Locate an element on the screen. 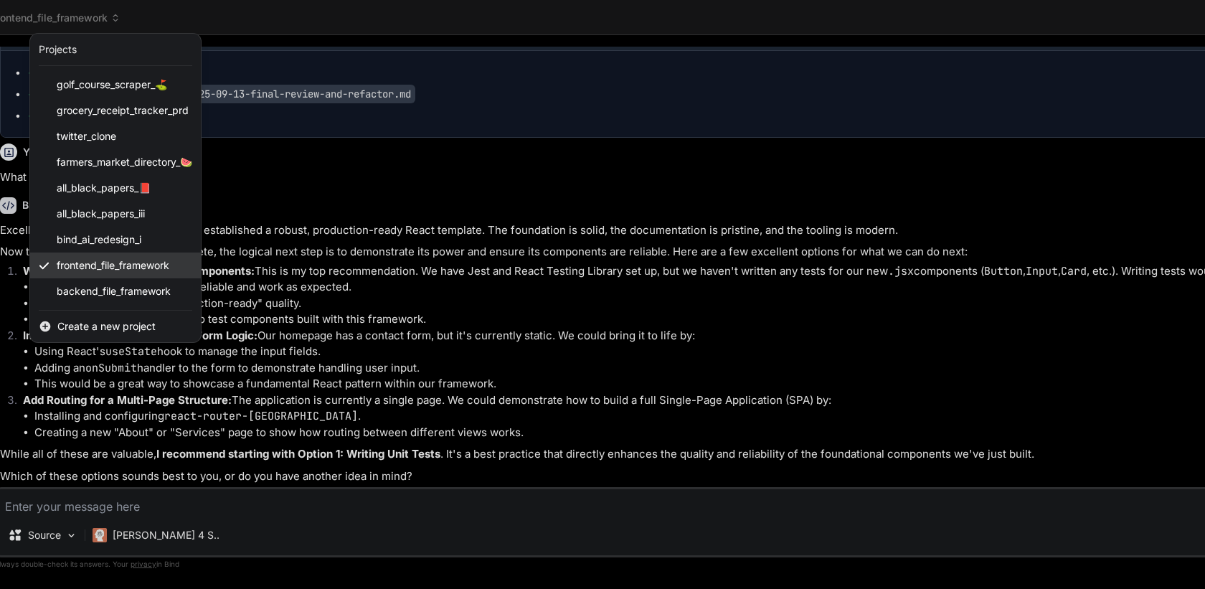 This screenshot has height=589, width=1205. span: farmers_market_directory_🍉 is located at coordinates (124, 162).